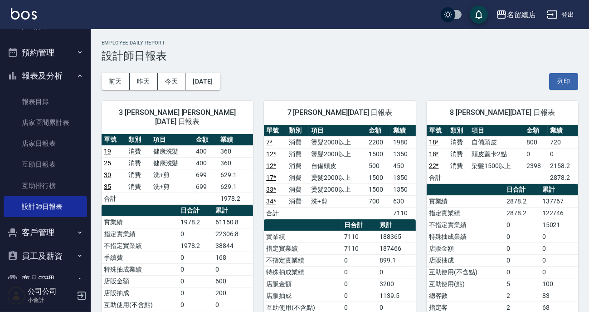 Image resolution: width=589 pixels, height=312 pixels. Describe the element at coordinates (235, 140) in the screenshot. I see `th: 業績` at that location.